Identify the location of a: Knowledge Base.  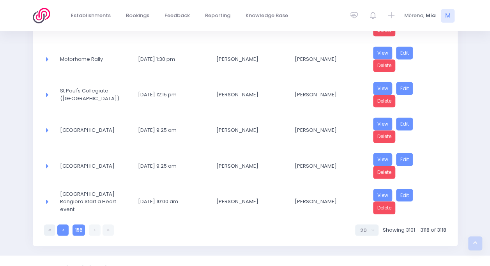
(267, 16).